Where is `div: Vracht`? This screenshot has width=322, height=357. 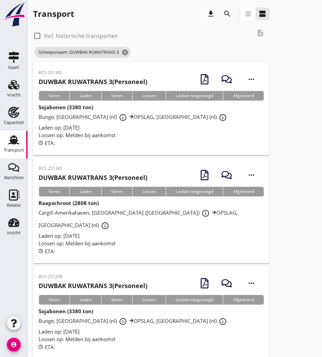 div: Vracht is located at coordinates (14, 95).